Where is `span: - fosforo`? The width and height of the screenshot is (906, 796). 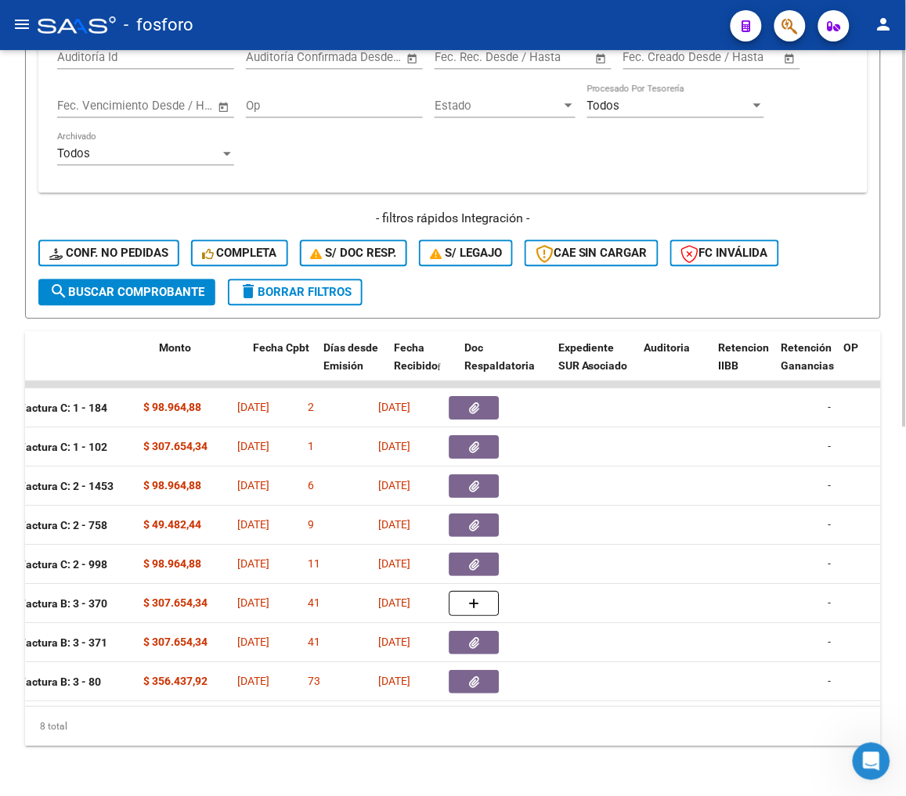 span: - fosforo is located at coordinates (158, 25).